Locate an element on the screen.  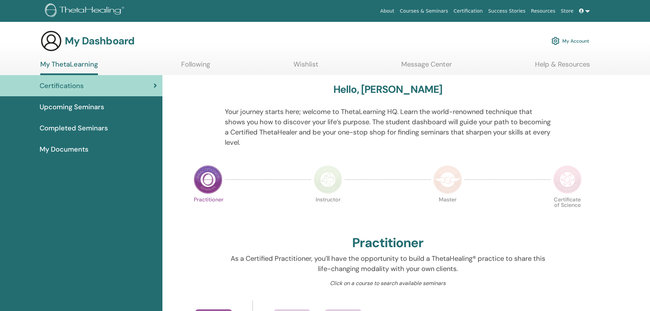
span: Completed Seminars is located at coordinates (74, 128).